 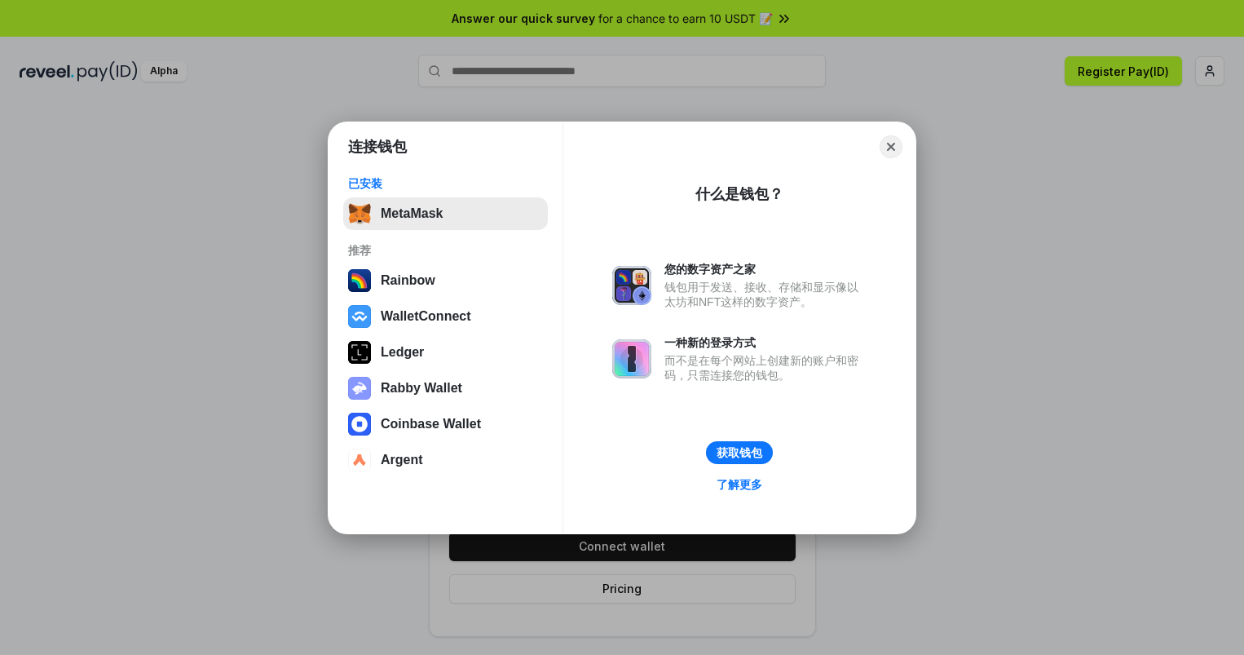 I want to click on img: svg+xml,%3Csvg%20fill%3D%22none%22%20height%3D%2233%22%20viewBox%3D%220%200%2035%2033%22%20width%..., so click(x=360, y=214).